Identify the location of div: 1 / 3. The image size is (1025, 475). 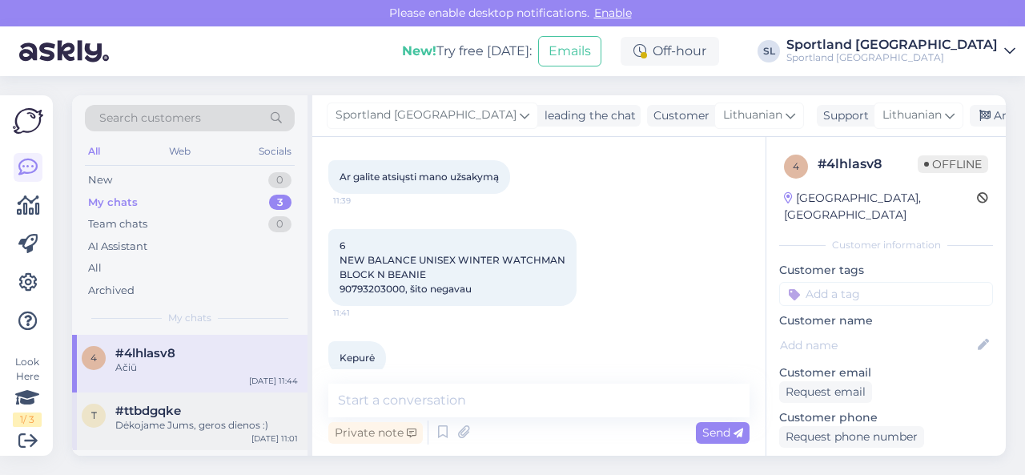
(27, 420).